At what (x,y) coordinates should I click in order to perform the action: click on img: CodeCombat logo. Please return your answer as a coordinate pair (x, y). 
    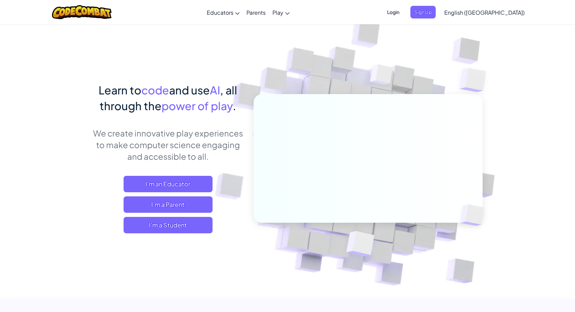
    Looking at the image, I should click on (82, 12).